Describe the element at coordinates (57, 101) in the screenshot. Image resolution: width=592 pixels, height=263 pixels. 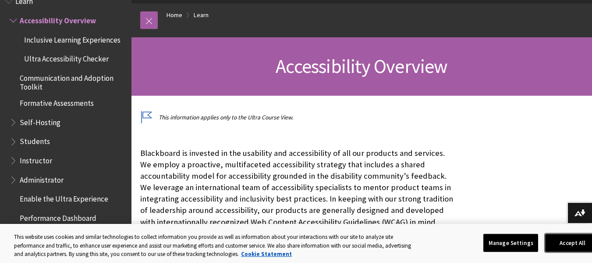
I see `span: Formative Assessments` at that location.